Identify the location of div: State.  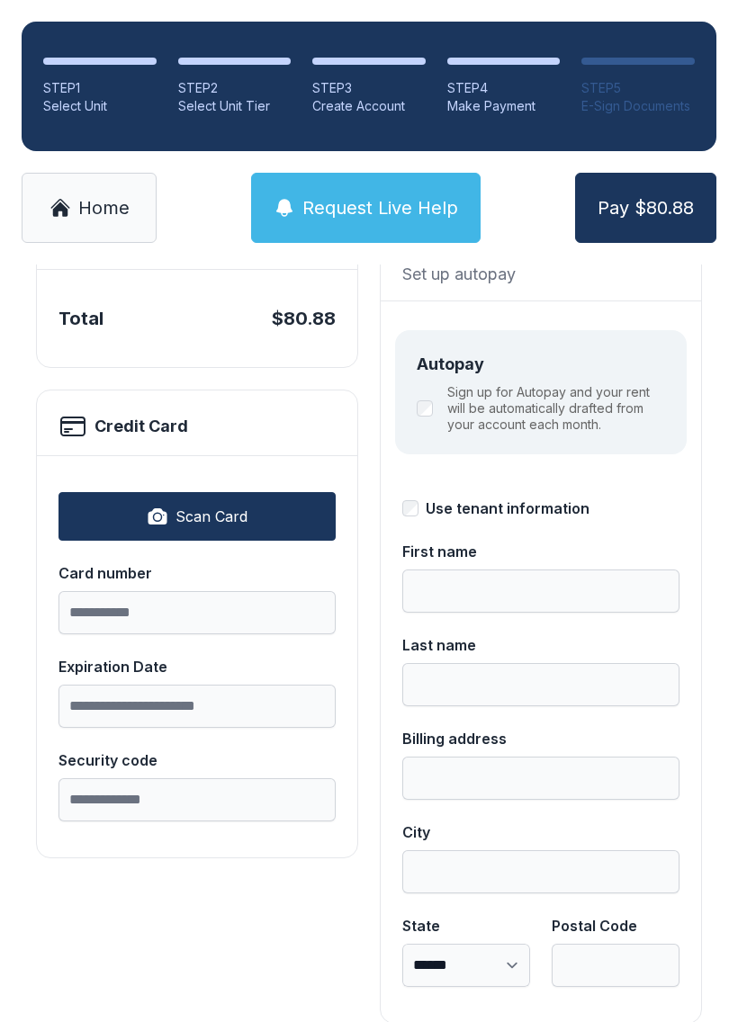
(466, 926).